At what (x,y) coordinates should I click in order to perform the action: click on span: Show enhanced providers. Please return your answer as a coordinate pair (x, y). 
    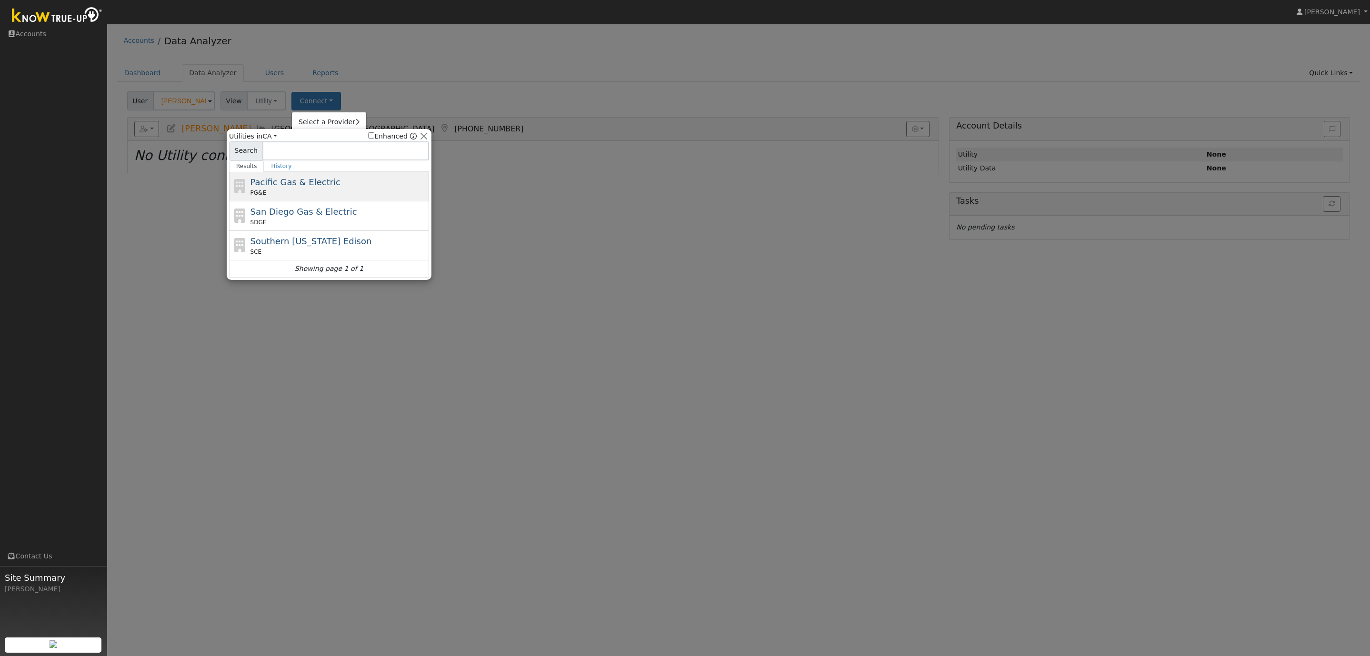
    Looking at the image, I should click on (392, 136).